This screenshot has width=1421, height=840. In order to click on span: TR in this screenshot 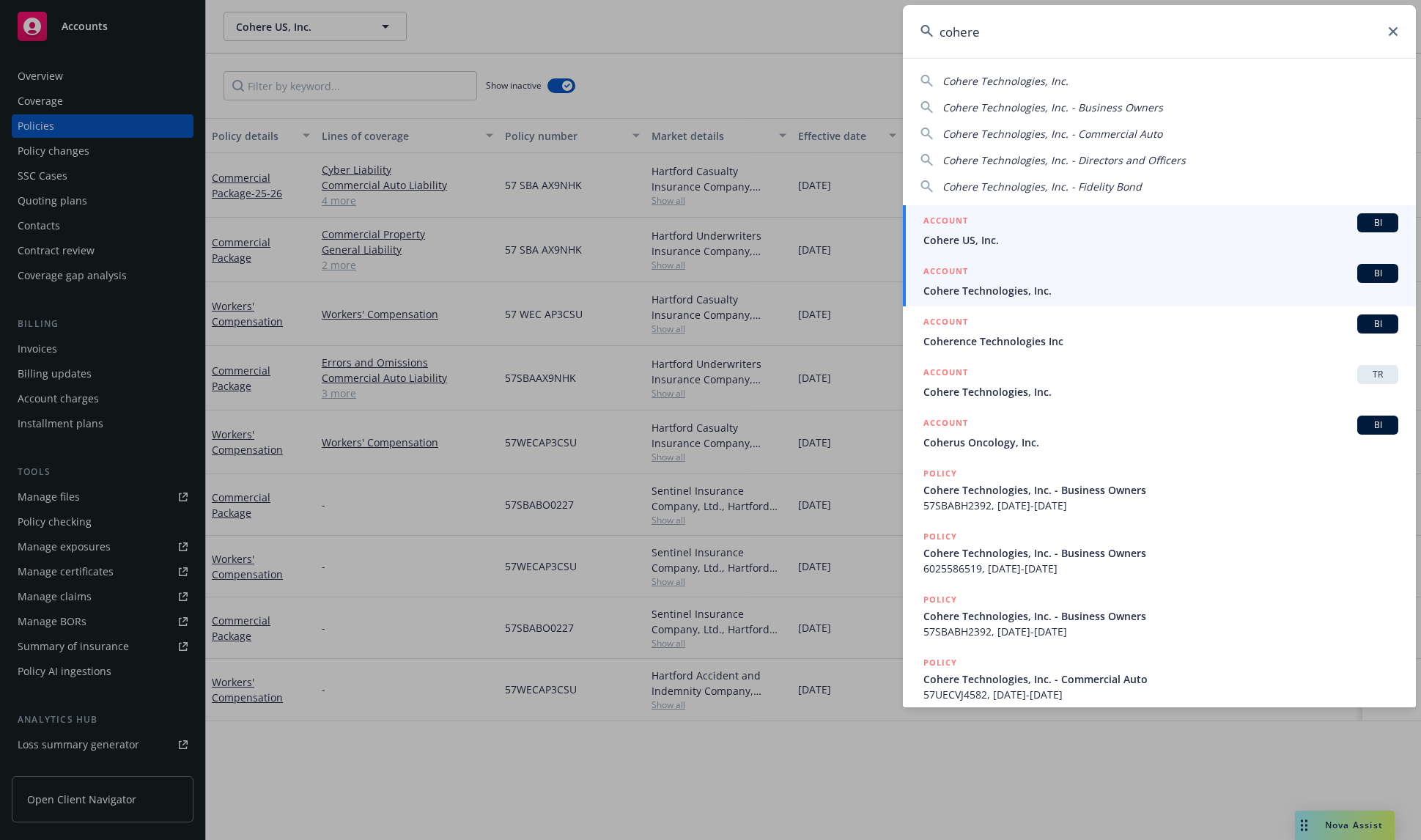, I will do `click(1378, 375)`.